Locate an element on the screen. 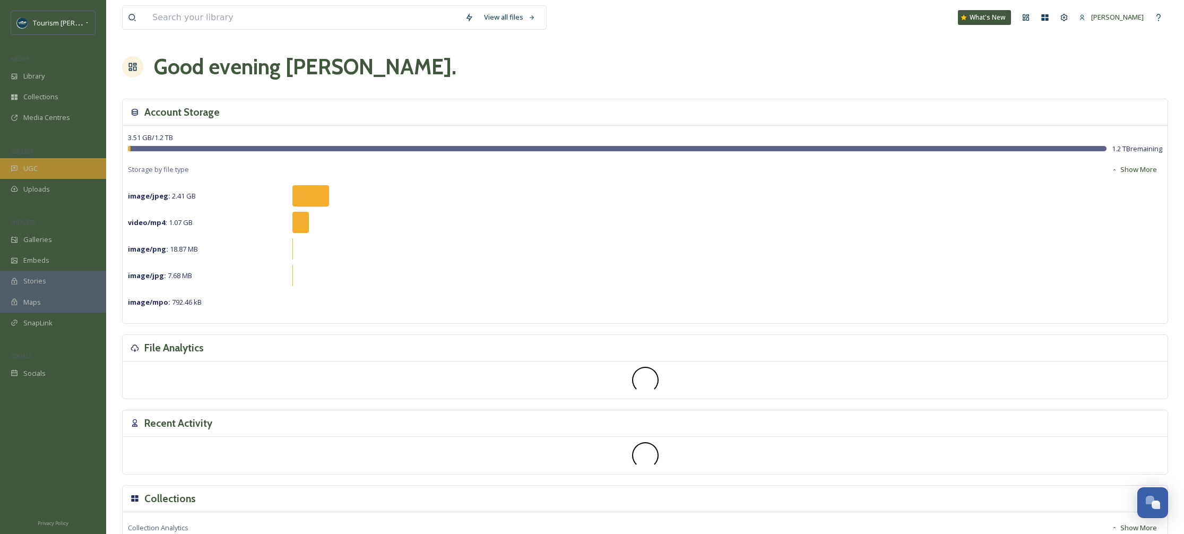 Image resolution: width=1184 pixels, height=534 pixels. span: Galleries is located at coordinates (38, 239).